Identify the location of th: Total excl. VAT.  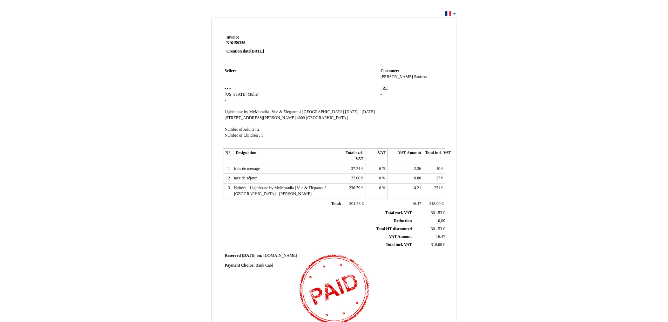
(354, 156).